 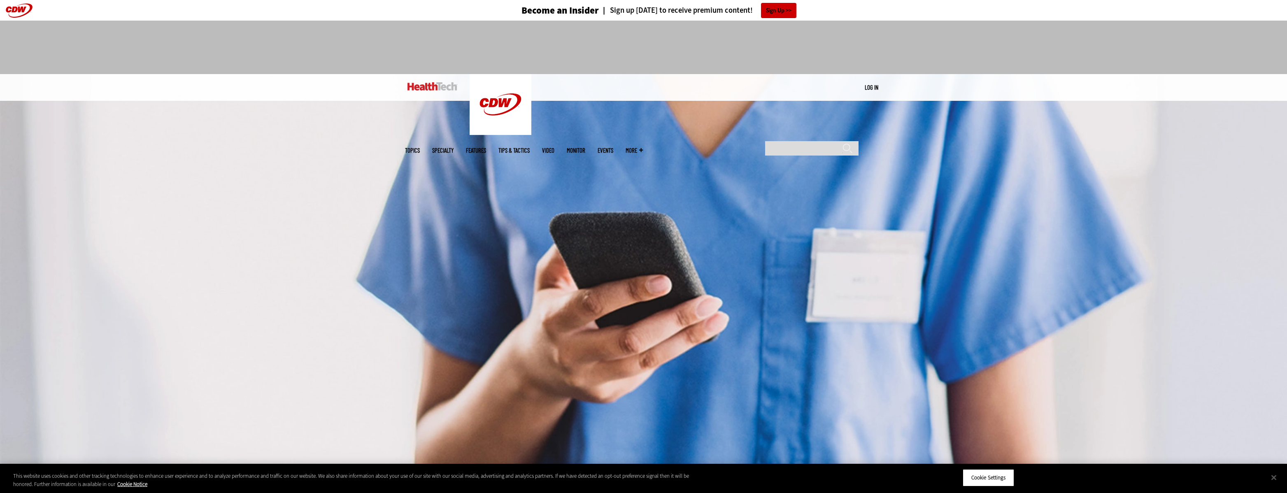 I want to click on span: Specialty, so click(x=443, y=150).